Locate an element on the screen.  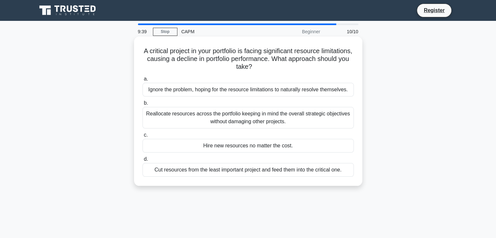
div: Beginner is located at coordinates (295, 32).